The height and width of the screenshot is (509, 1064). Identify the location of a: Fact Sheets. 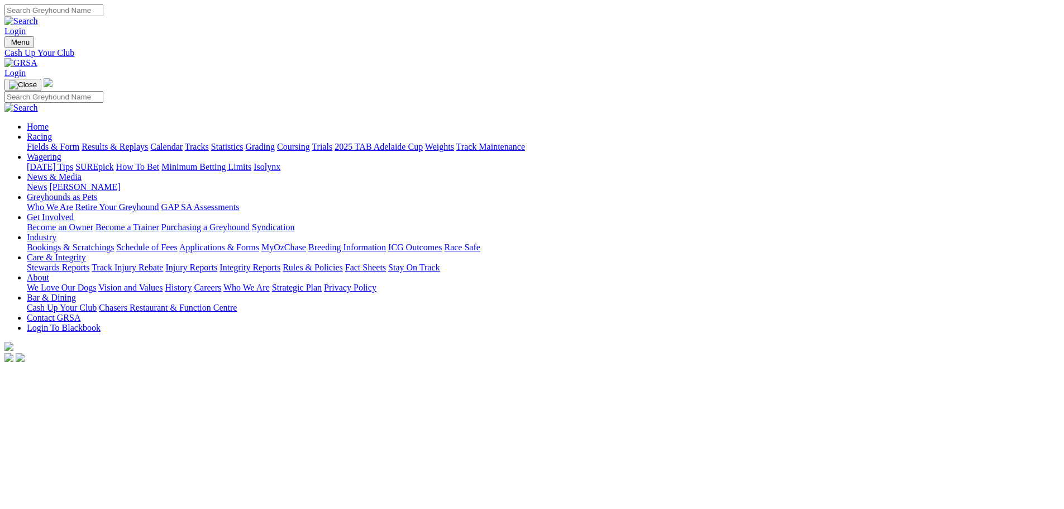
(365, 267).